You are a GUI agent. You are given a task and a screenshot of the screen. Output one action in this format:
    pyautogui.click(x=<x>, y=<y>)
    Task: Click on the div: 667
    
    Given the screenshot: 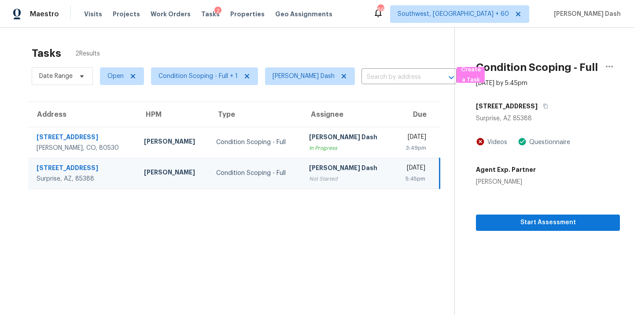 What is the action you would take?
    pyautogui.click(x=381, y=10)
    